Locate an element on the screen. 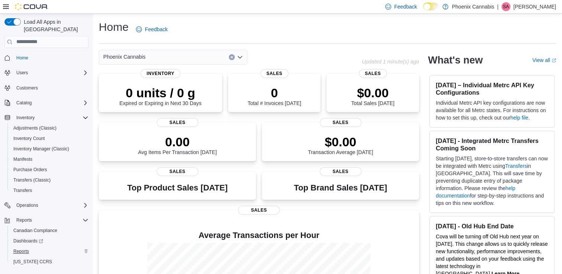 The height and width of the screenshot is (274, 562). span: Inventory Count is located at coordinates (29, 139).